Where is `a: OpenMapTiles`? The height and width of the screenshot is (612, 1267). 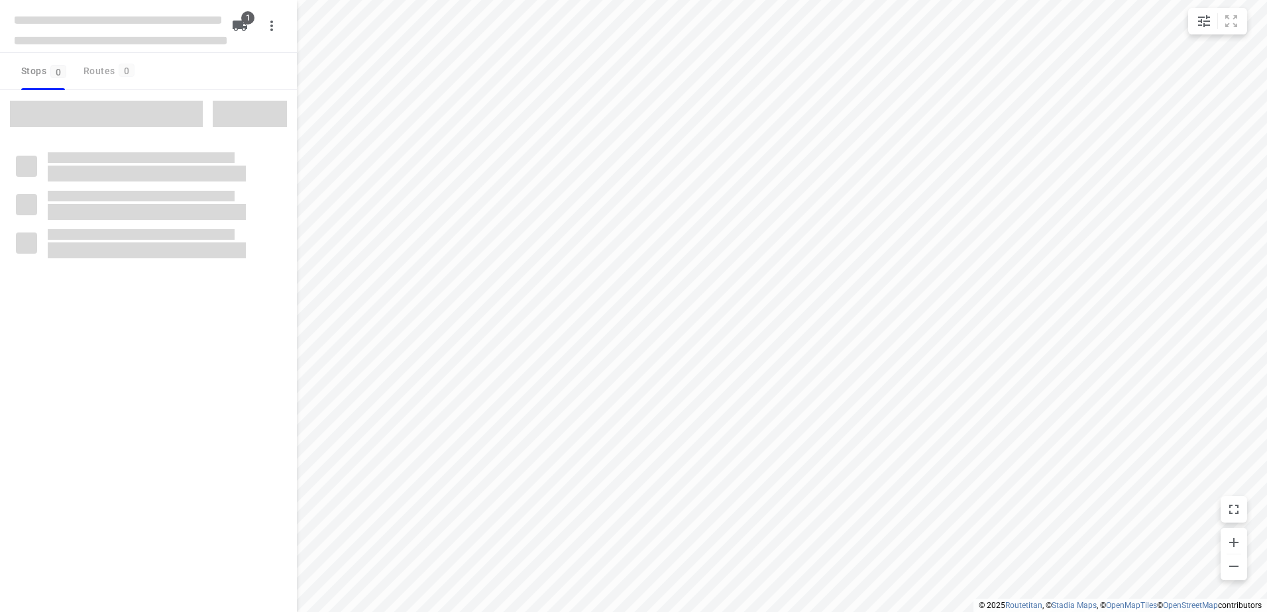
a: OpenMapTiles is located at coordinates (1131, 605).